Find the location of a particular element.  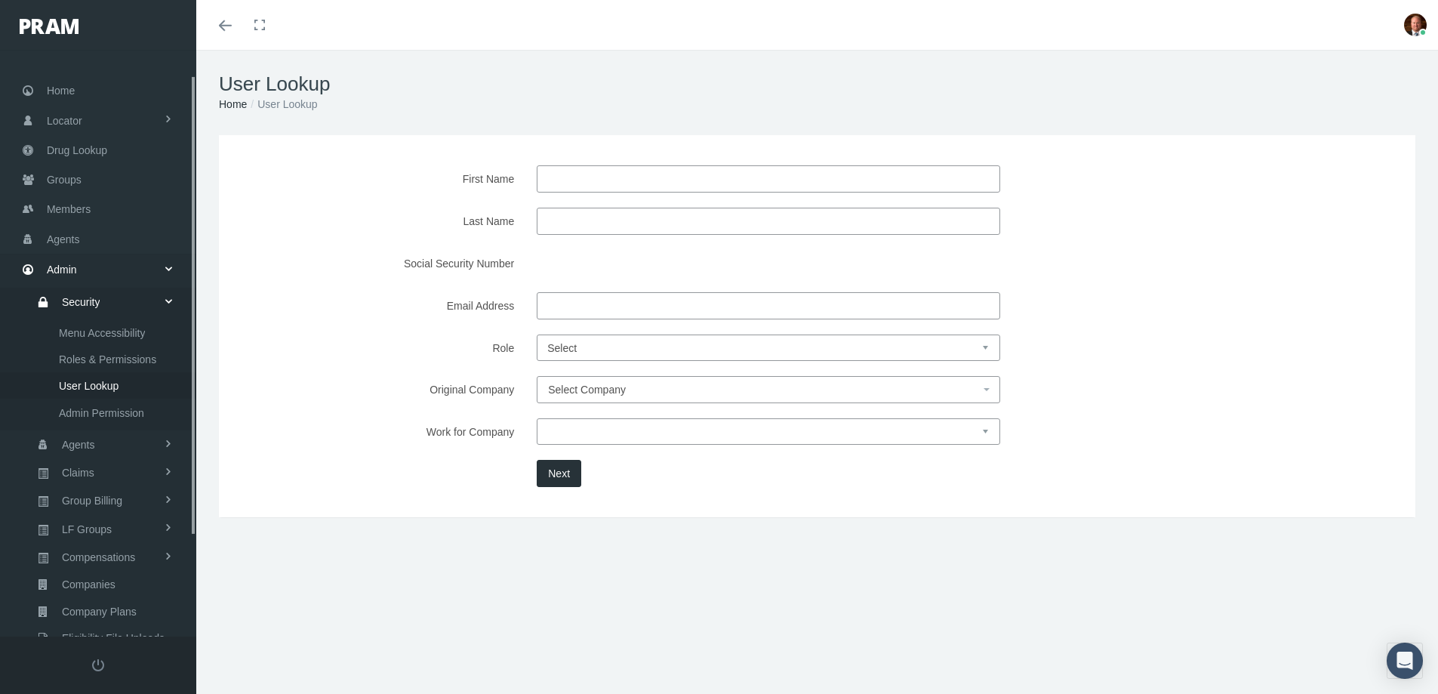

label: Last Name is located at coordinates (380, 221).